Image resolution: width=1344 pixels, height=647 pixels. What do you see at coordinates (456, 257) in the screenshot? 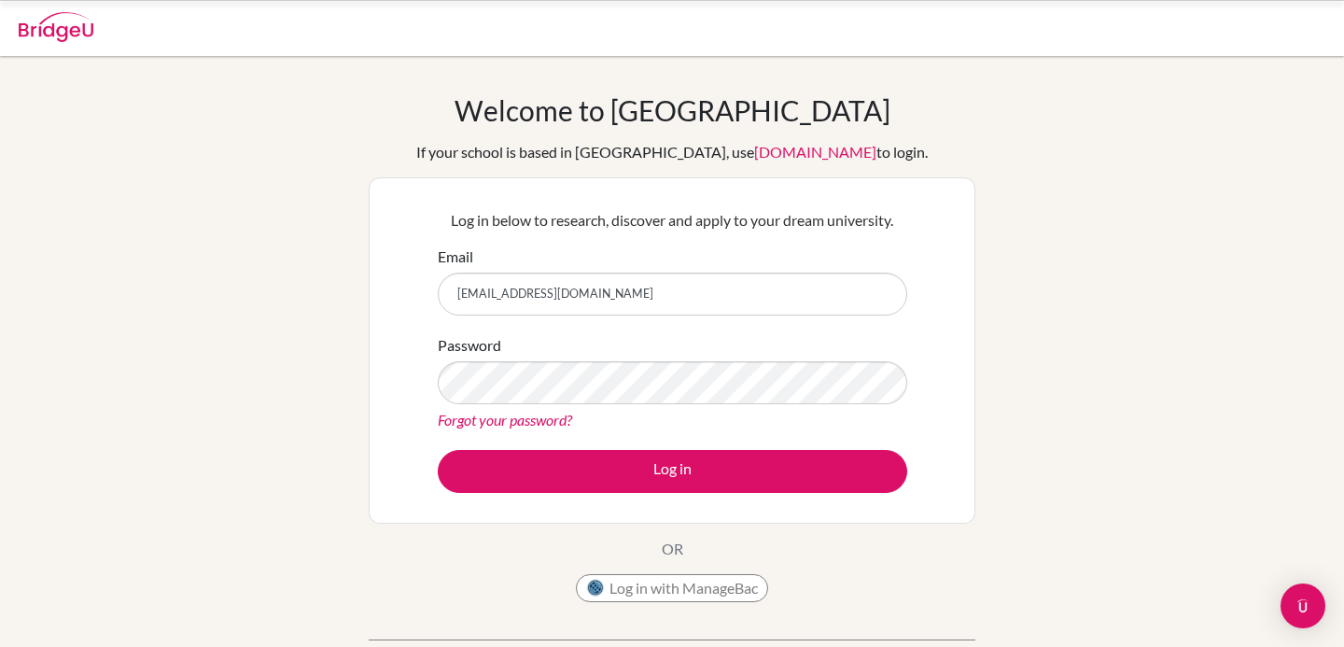
I see `label: Email` at bounding box center [456, 257].